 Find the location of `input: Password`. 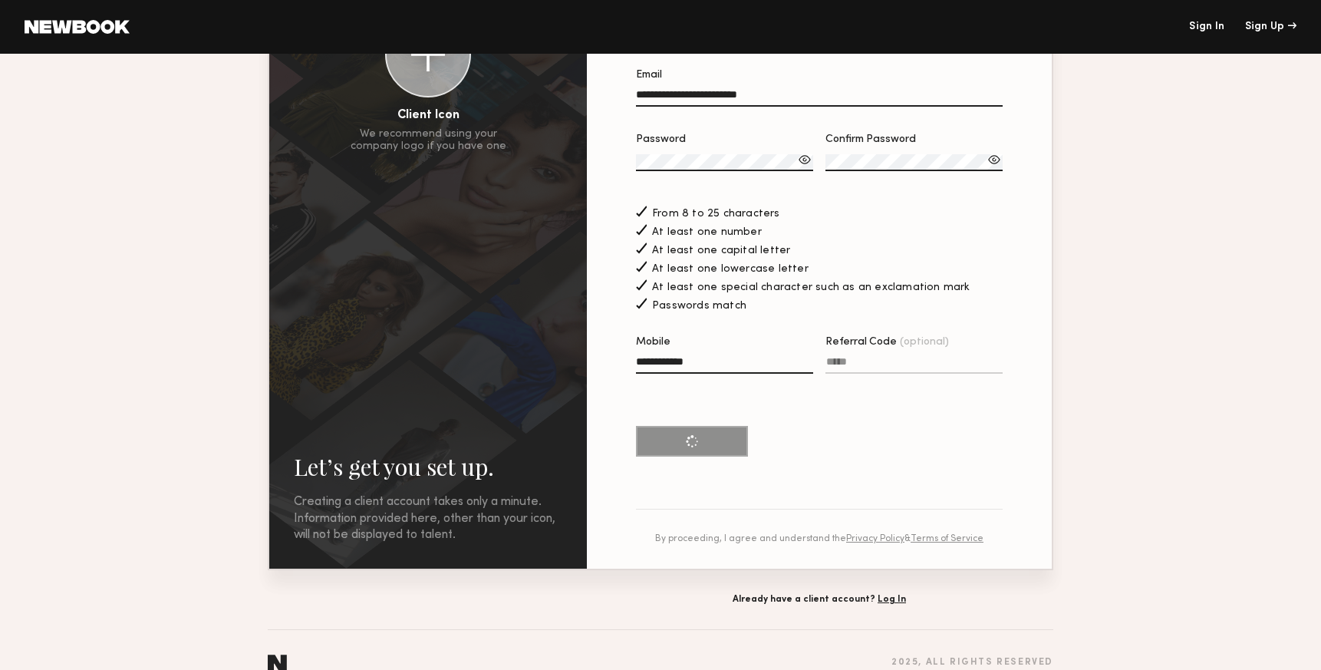

input: Password is located at coordinates (724, 163).